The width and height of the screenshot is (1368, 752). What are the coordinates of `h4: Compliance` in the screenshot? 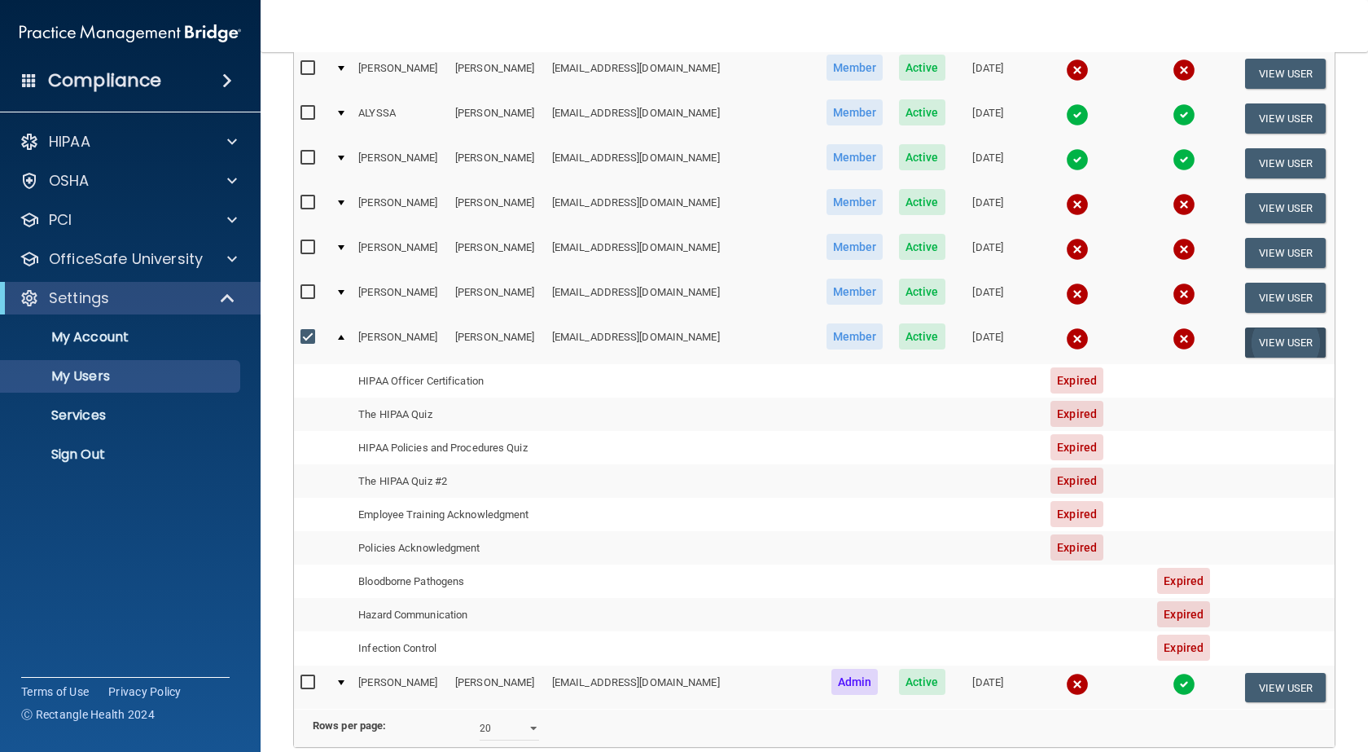 It's located at (104, 81).